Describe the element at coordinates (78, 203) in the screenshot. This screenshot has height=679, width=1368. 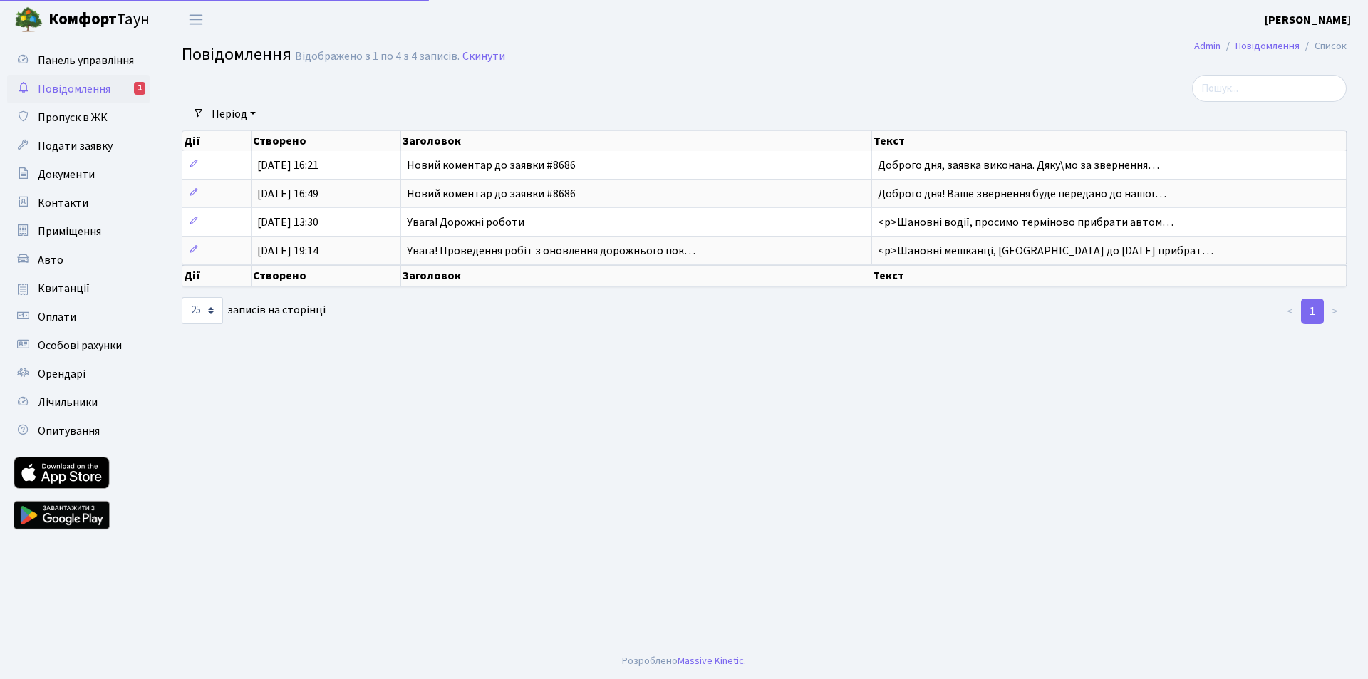
I see `a: Контакти` at that location.